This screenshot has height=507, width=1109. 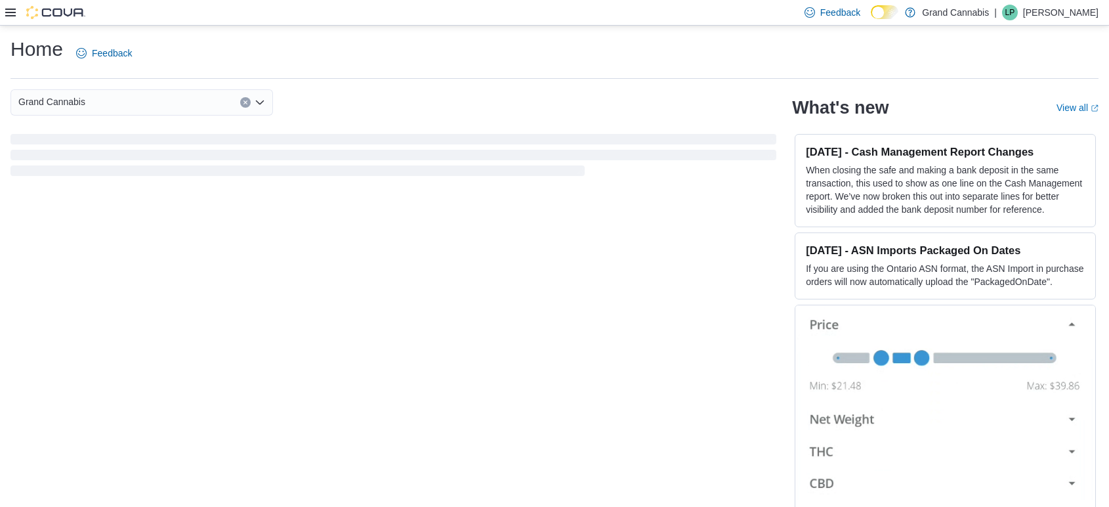 What do you see at coordinates (945, 275) in the screenshot?
I see `p: If you are using the Ontario ASN format, the ASN Import in purchase orders will now automatically...` at bounding box center [945, 275].